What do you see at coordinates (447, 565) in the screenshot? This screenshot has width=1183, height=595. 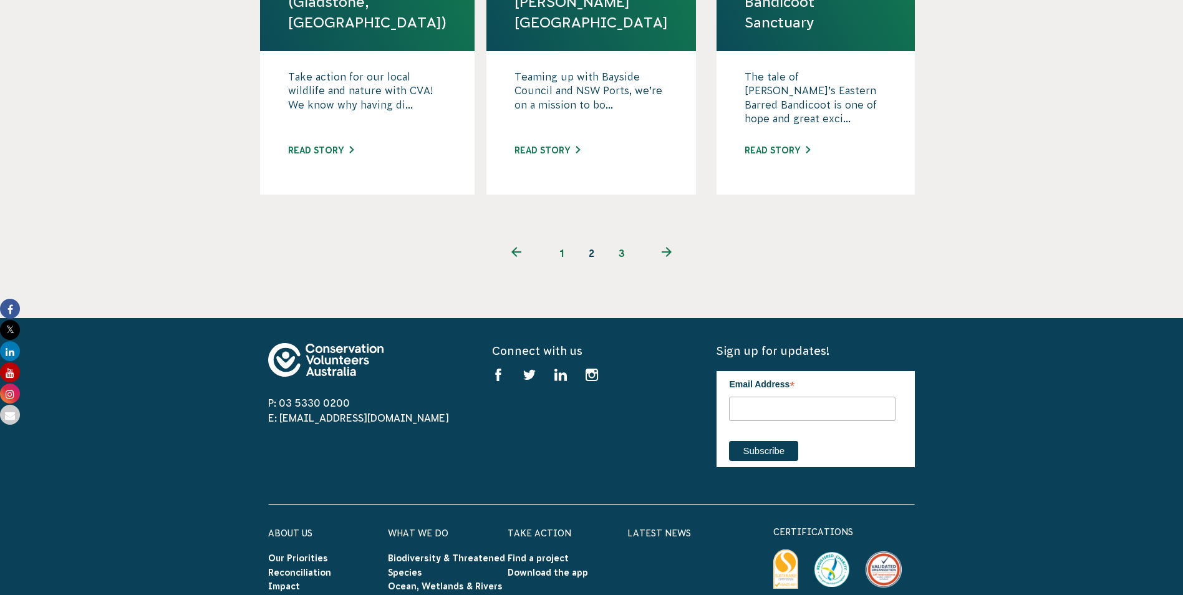 I see `a: Biodiversity & Threatened Species` at bounding box center [447, 565].